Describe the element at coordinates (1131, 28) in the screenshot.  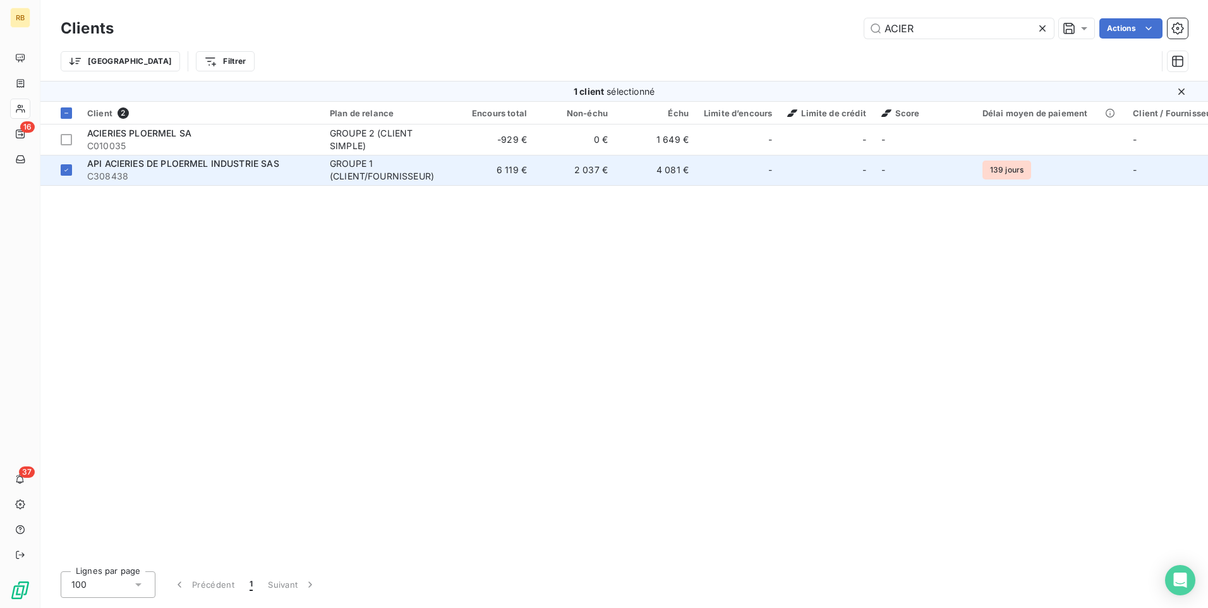
I see `button: Actions` at that location.